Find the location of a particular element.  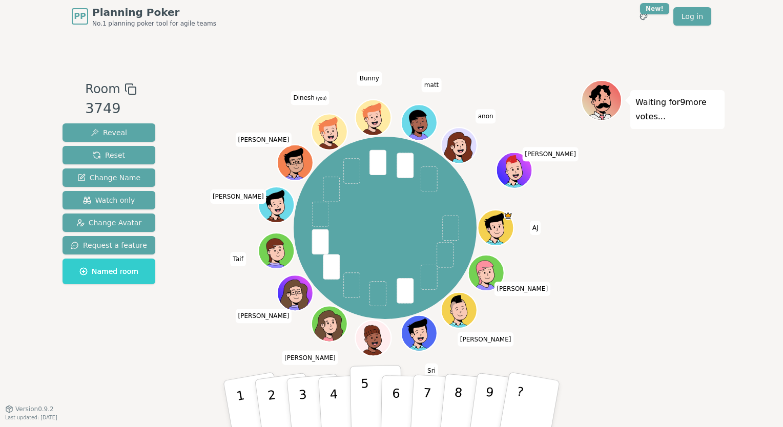

span: Named room is located at coordinates (109, 272).